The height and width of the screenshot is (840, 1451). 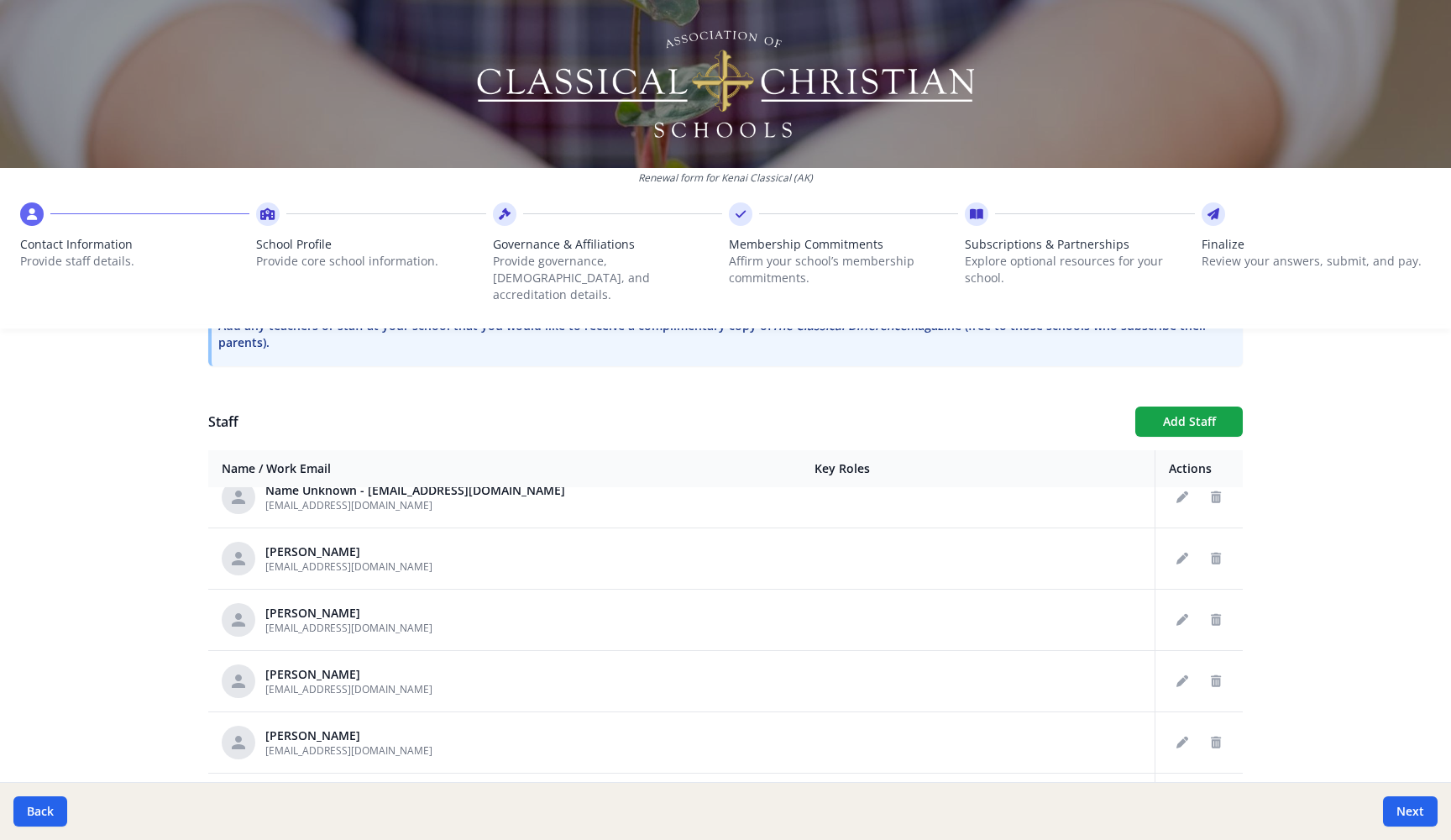 I want to click on p: Review your answers, submit, and pay., so click(x=1316, y=261).